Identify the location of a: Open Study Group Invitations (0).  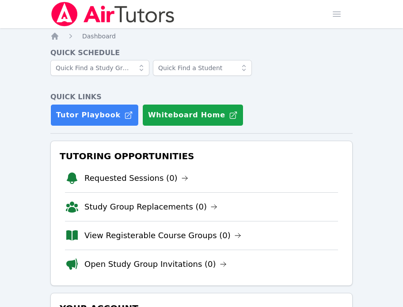
(155, 264).